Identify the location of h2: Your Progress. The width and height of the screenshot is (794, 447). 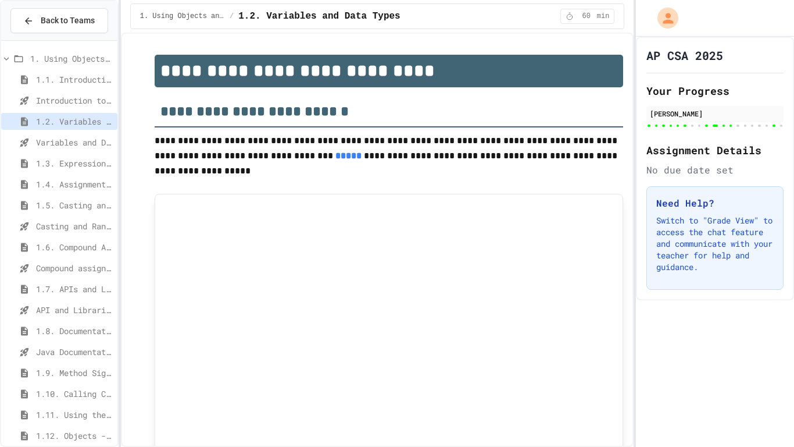
(715, 91).